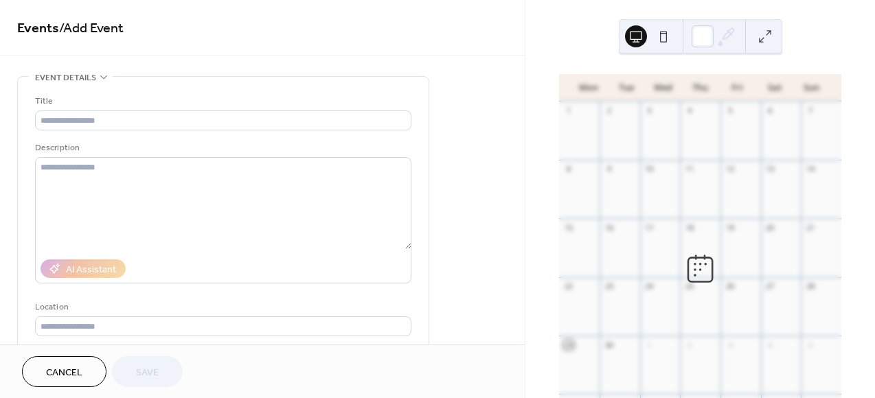  What do you see at coordinates (729, 169) in the screenshot?
I see `div: 12` at bounding box center [729, 169].